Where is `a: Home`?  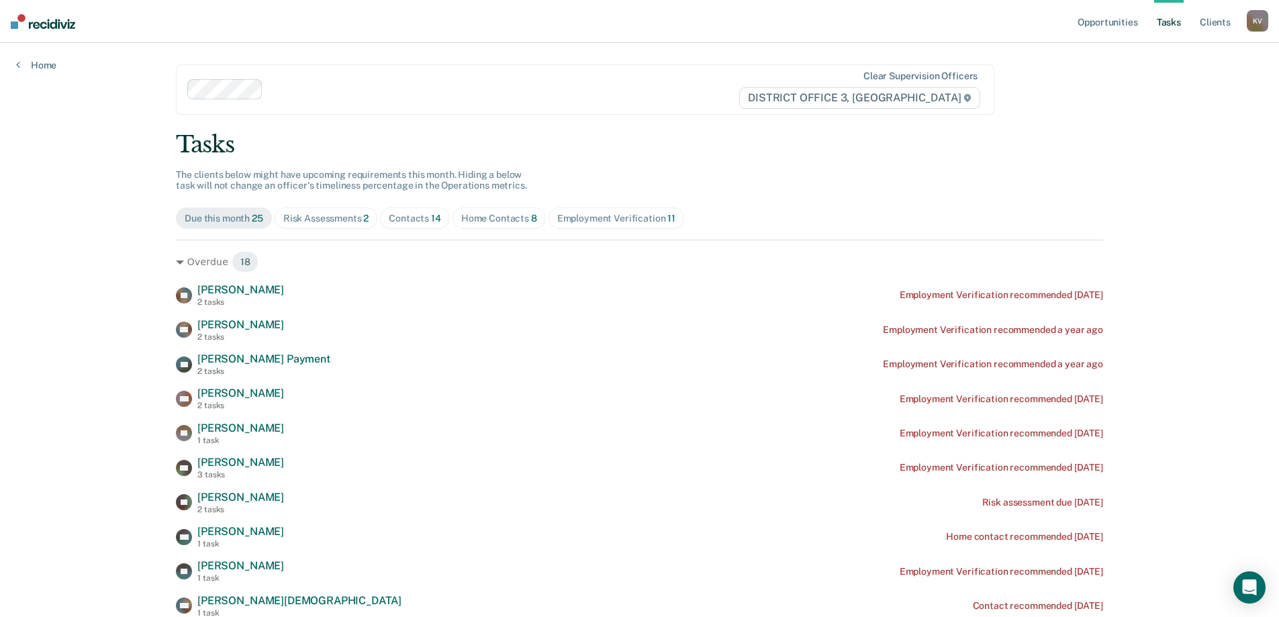
a: Home is located at coordinates (36, 65).